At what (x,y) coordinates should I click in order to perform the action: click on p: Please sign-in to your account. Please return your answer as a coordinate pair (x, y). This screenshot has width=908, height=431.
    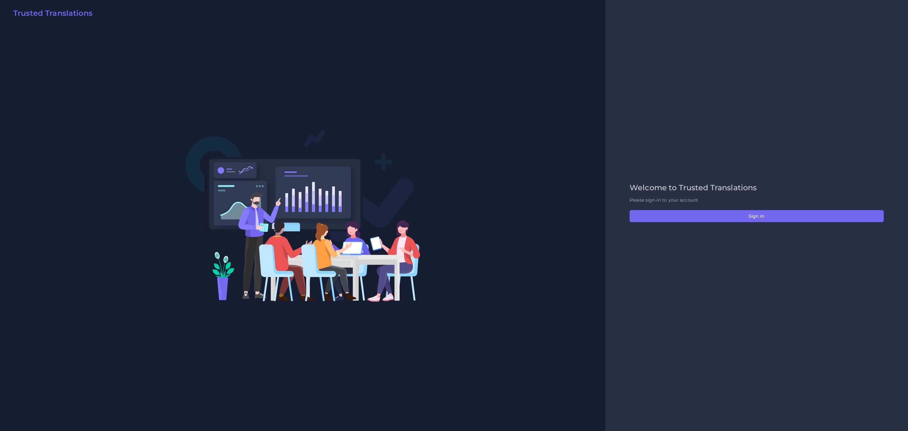
    Looking at the image, I should click on (757, 200).